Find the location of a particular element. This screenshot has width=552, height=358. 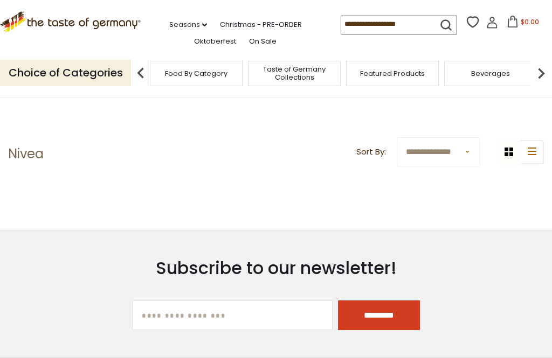

button: $0.00 is located at coordinates (523, 24).